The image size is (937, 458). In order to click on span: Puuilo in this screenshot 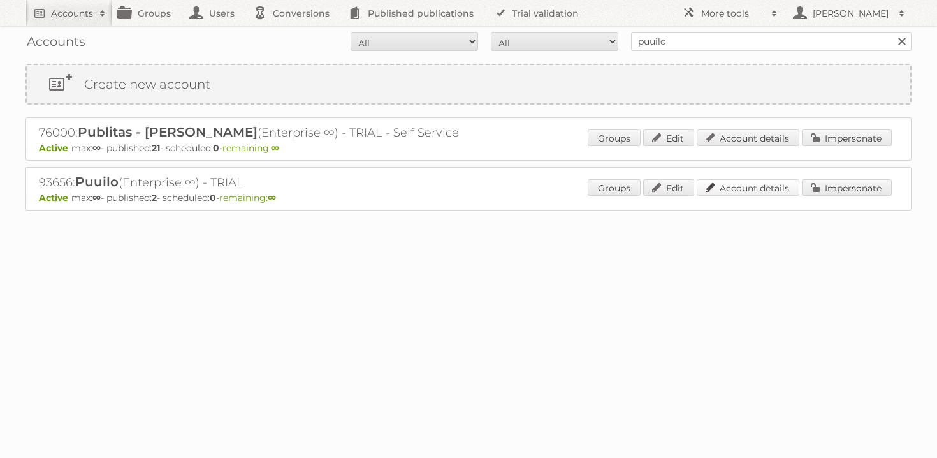, I will do `click(97, 182)`.